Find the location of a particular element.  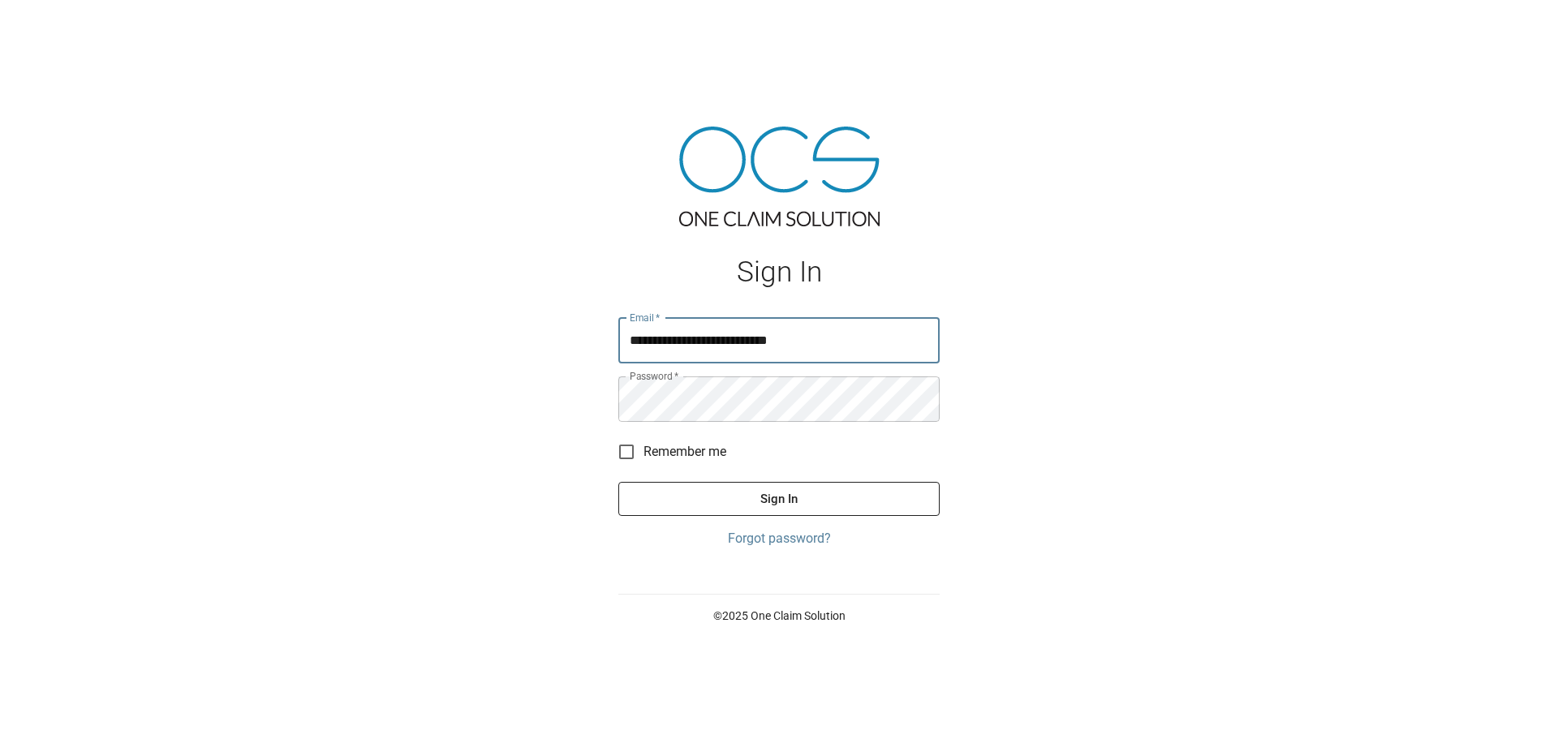

label: Password is located at coordinates (654, 376).